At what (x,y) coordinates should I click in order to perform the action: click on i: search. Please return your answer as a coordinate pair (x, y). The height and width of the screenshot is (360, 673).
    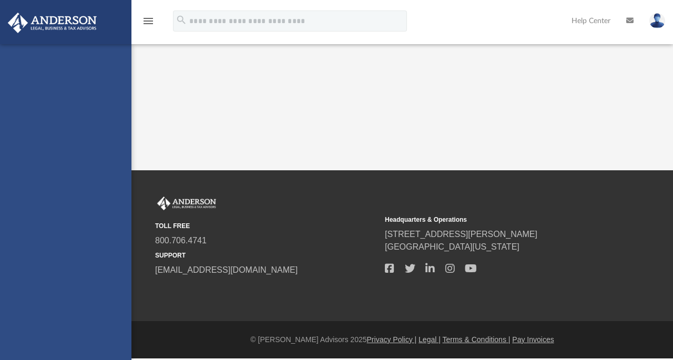
    Looking at the image, I should click on (181, 20).